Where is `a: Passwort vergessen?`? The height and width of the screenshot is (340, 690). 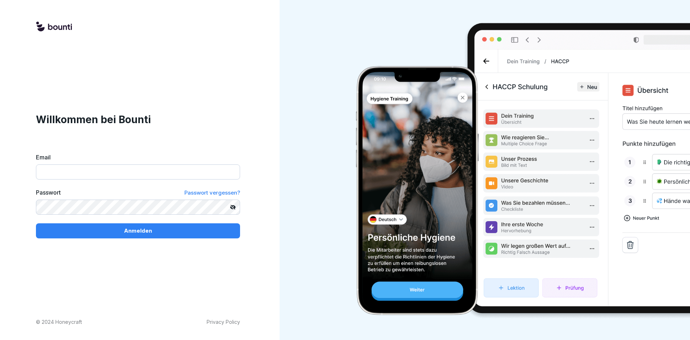 a: Passwort vergessen? is located at coordinates (212, 193).